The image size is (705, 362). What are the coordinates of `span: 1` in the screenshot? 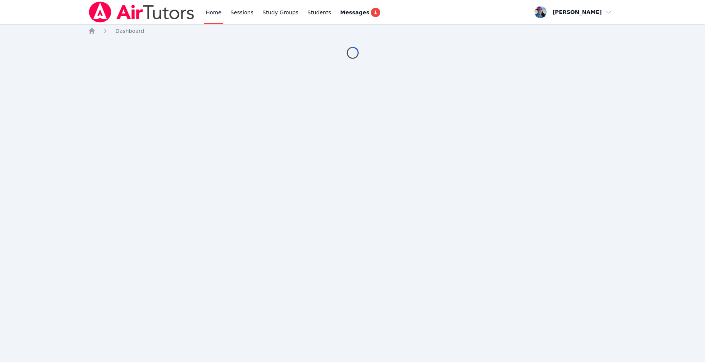 It's located at (375, 12).